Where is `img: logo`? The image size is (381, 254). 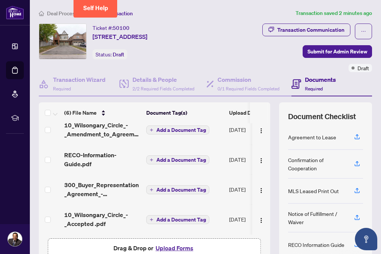 img: logo is located at coordinates (15, 12).